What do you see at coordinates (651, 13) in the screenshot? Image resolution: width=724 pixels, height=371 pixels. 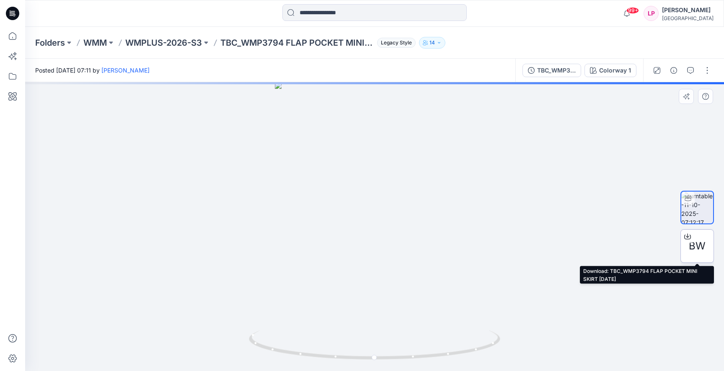 I see `div: LP` at bounding box center [651, 13].